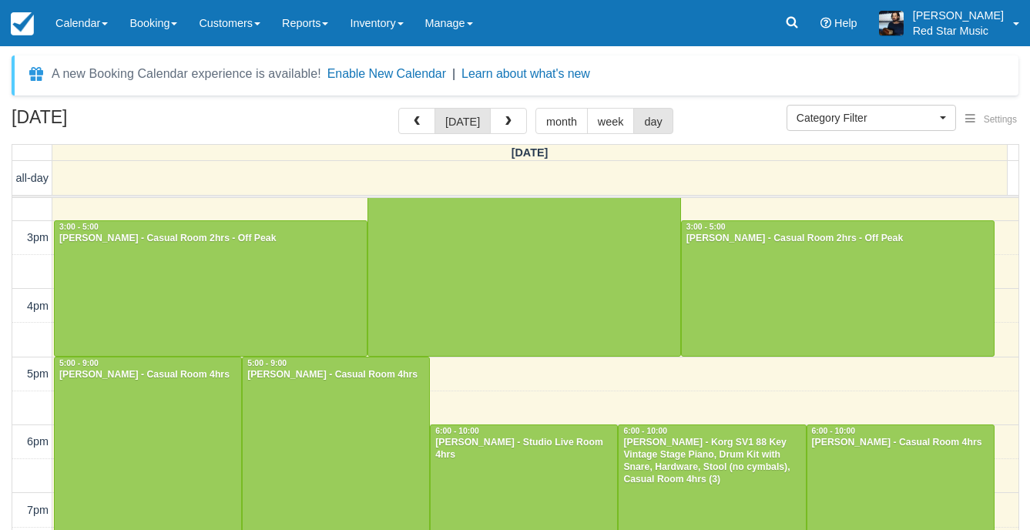  What do you see at coordinates (871, 118) in the screenshot?
I see `button: Category Filter` at bounding box center [871, 118].